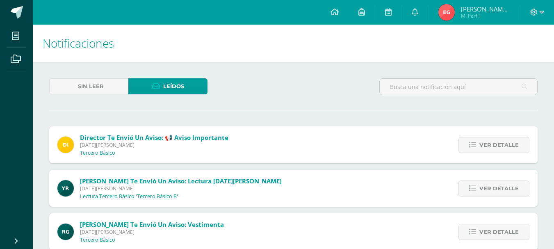 The height and width of the screenshot is (249, 554). I want to click on img: f0b35651ae50ff9c693c4cbd3f40c4bb.png, so click(66, 145).